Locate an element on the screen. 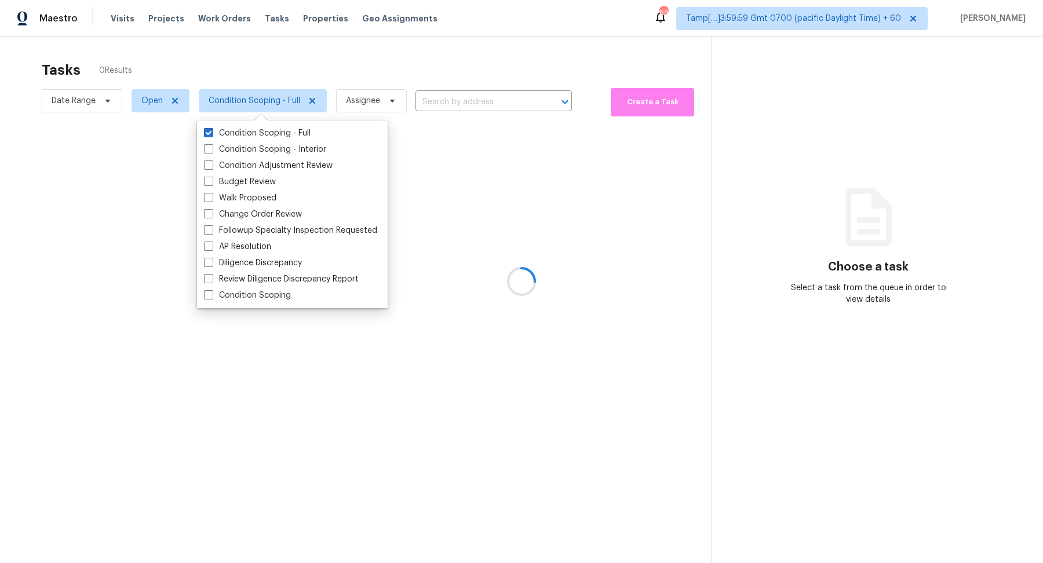 The height and width of the screenshot is (563, 1043). label: Condition Scoping - Interior is located at coordinates (265, 149).